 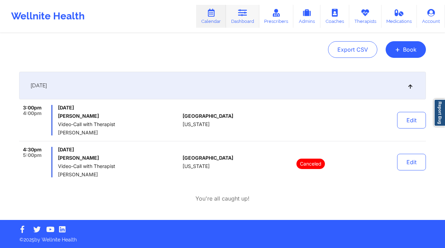 What do you see at coordinates (32, 113) in the screenshot?
I see `span: 4:00pm` at bounding box center [32, 113].